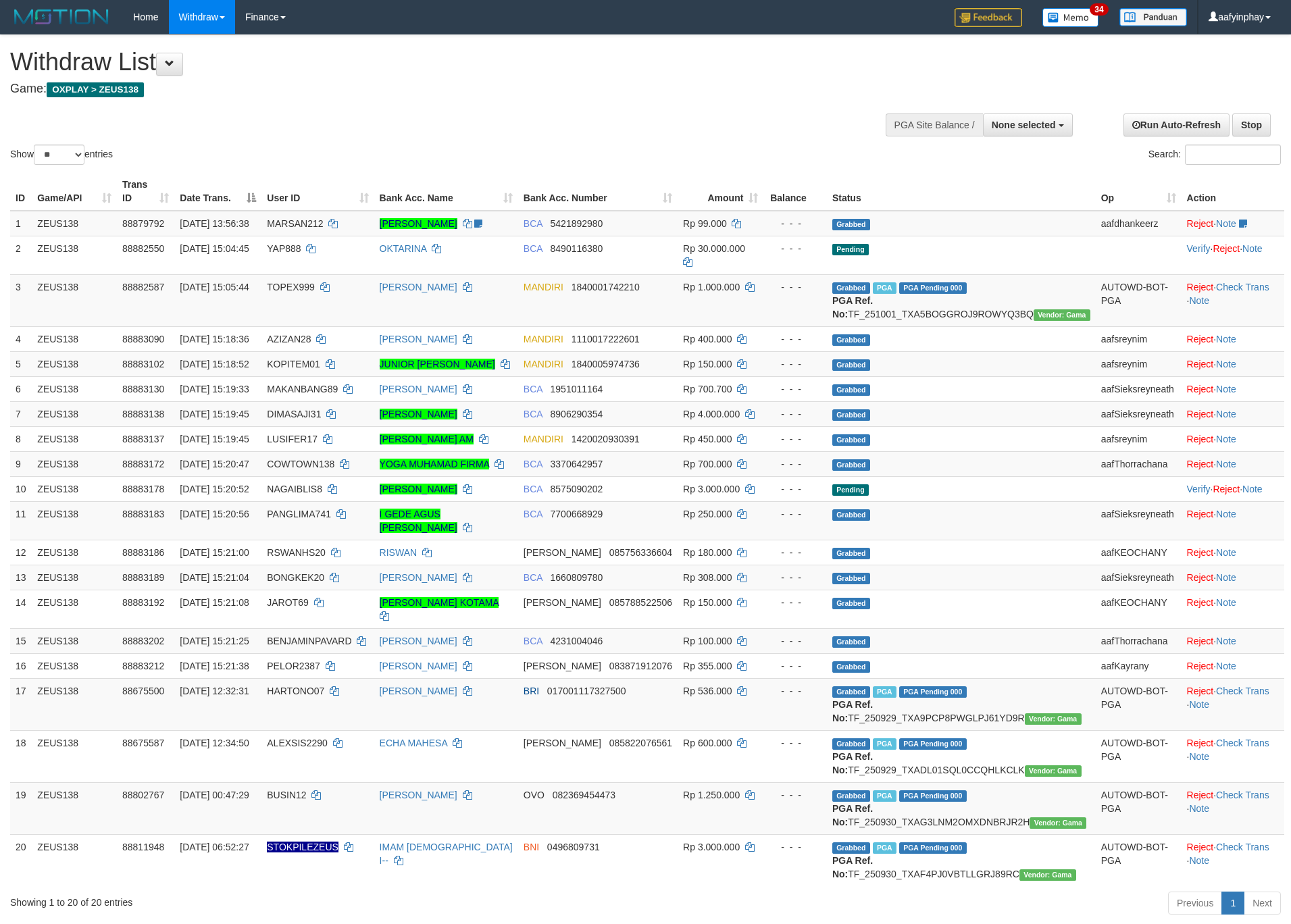  I want to click on span: 88883172, so click(143, 464).